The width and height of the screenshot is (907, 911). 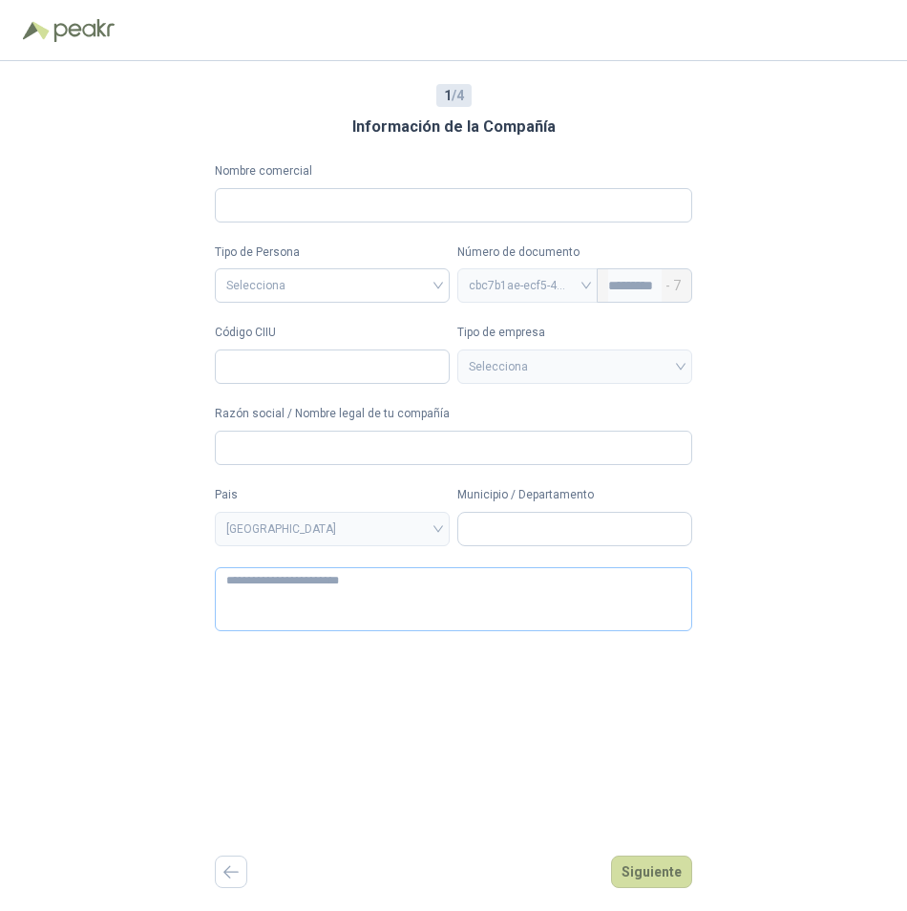 What do you see at coordinates (575, 332) in the screenshot?
I see `label: Tipo de empresa` at bounding box center [575, 332].